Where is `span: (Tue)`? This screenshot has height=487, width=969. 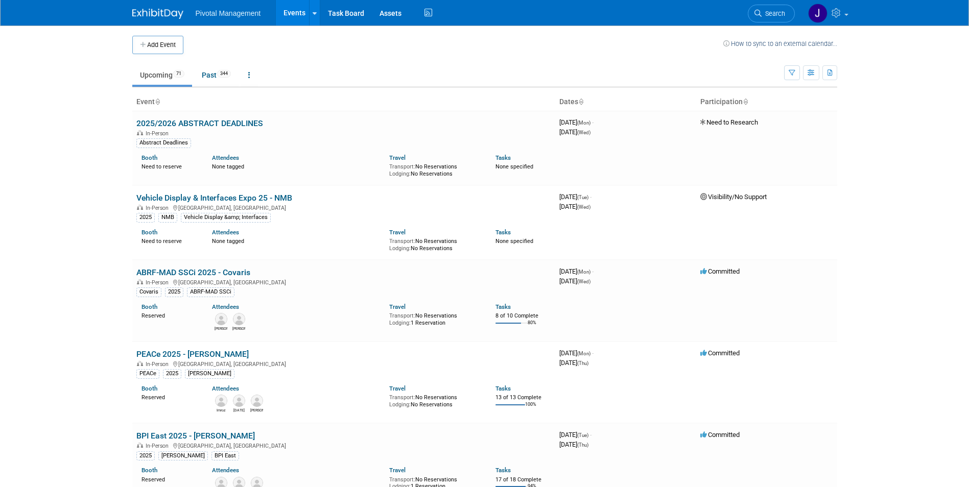
span: (Tue) is located at coordinates (583, 435).